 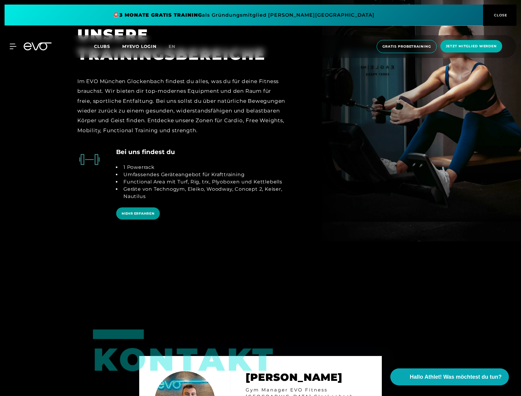 What do you see at coordinates (407, 46) in the screenshot?
I see `a: Gratis Probetraining` at bounding box center [407, 46].